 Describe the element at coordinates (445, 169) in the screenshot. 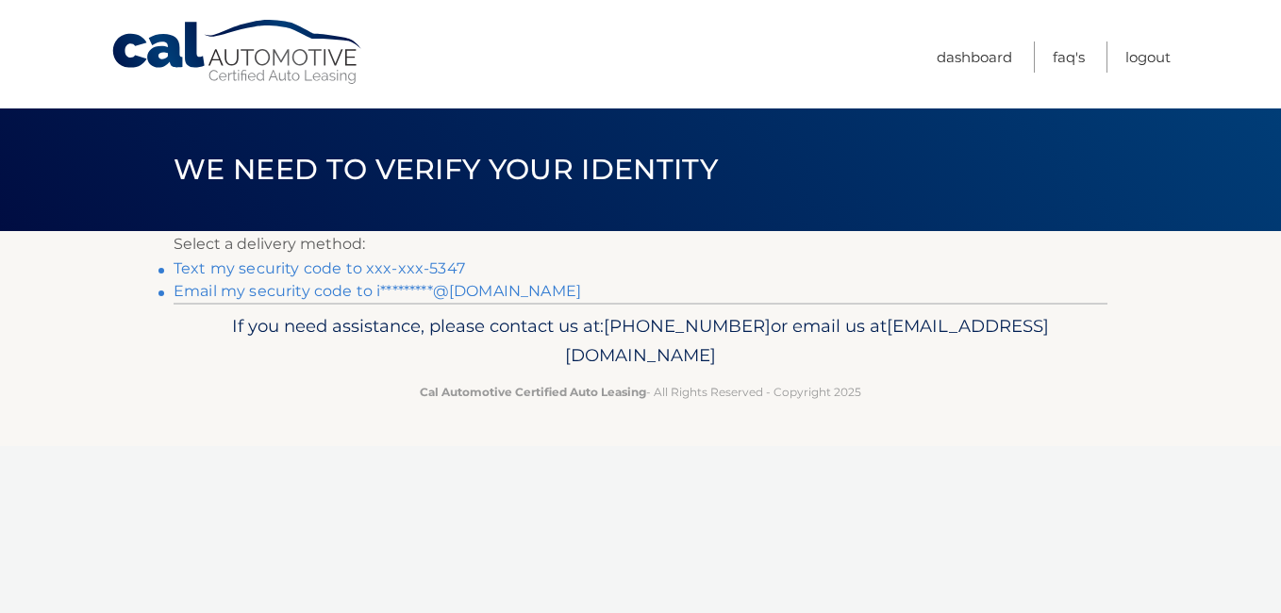

I see `span: We need to verify your identity` at that location.